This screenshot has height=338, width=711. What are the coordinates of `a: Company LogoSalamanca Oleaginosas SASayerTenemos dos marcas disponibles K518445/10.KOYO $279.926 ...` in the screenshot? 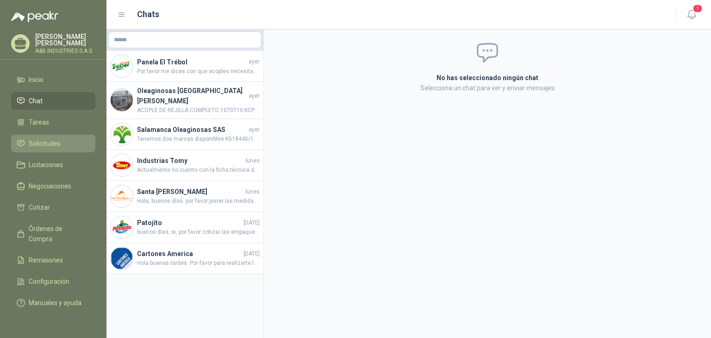 It's located at (185, 134).